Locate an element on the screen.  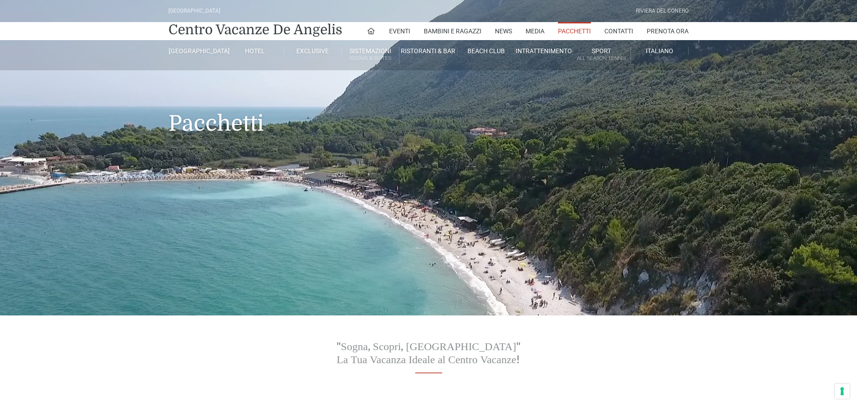
a: Bambini e Ragazzi is located at coordinates (453, 31).